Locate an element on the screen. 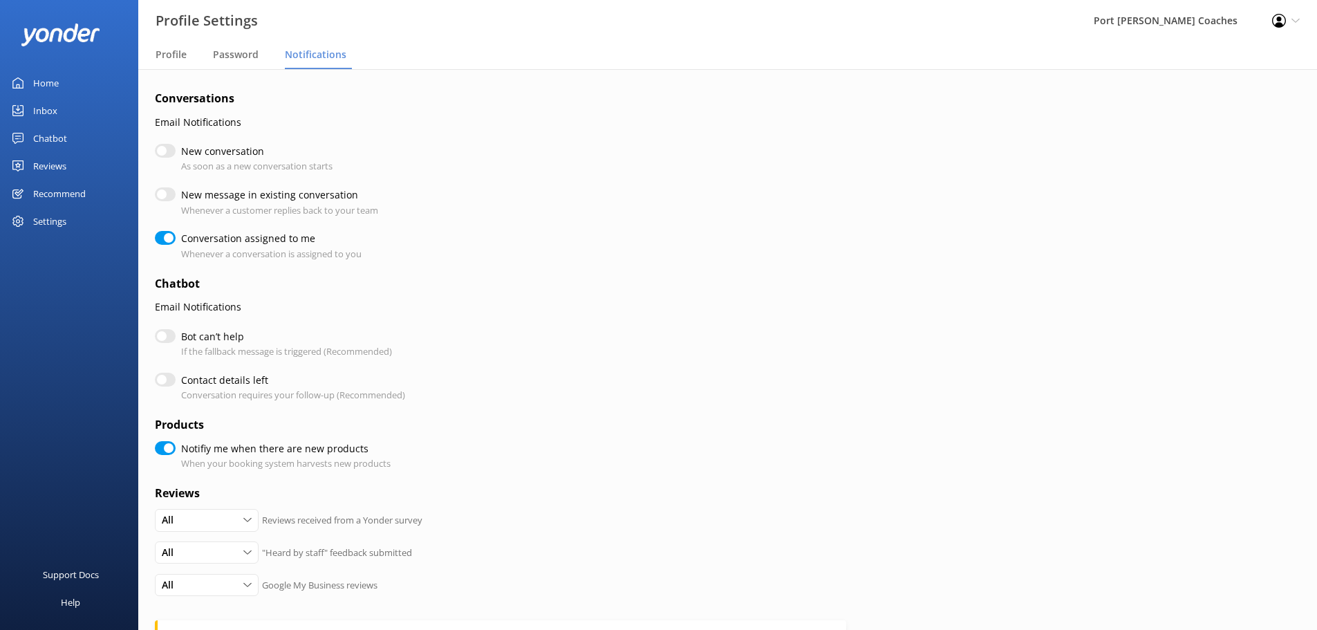 This screenshot has width=1317, height=630. div: Support Docs is located at coordinates (71, 575).